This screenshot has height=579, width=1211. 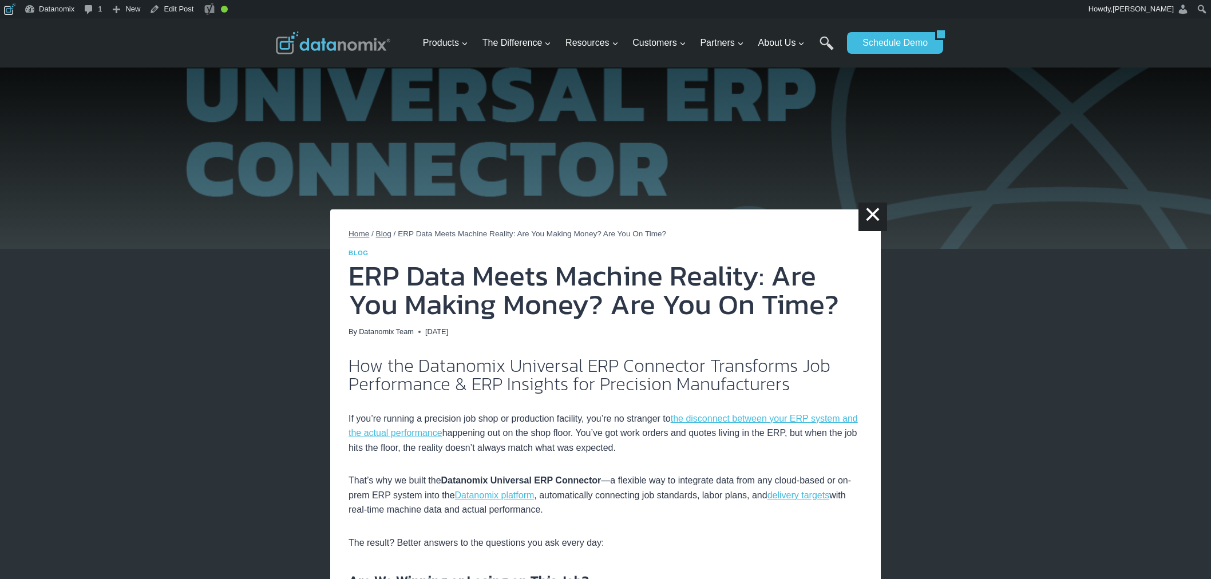 I want to click on nav: Primary Navigation, so click(x=630, y=43).